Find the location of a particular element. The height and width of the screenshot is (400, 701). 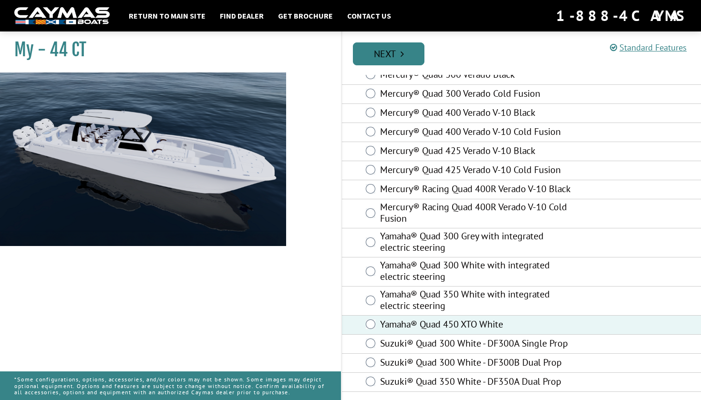

label: Yamaha® Quad 300 White with integrated electric steering is located at coordinates (477, 272).